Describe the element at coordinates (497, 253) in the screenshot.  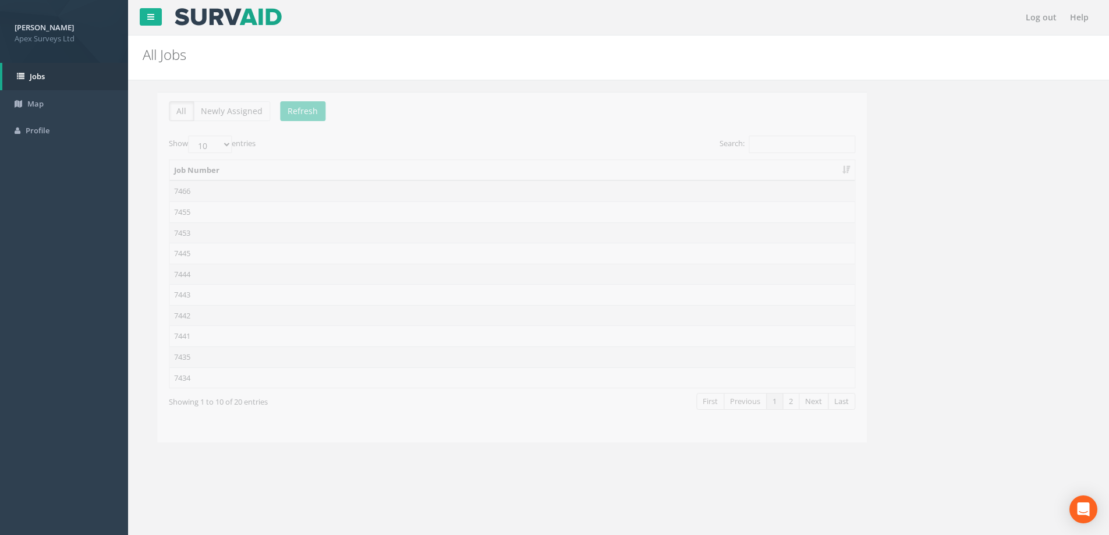
I see `td: 7445` at that location.